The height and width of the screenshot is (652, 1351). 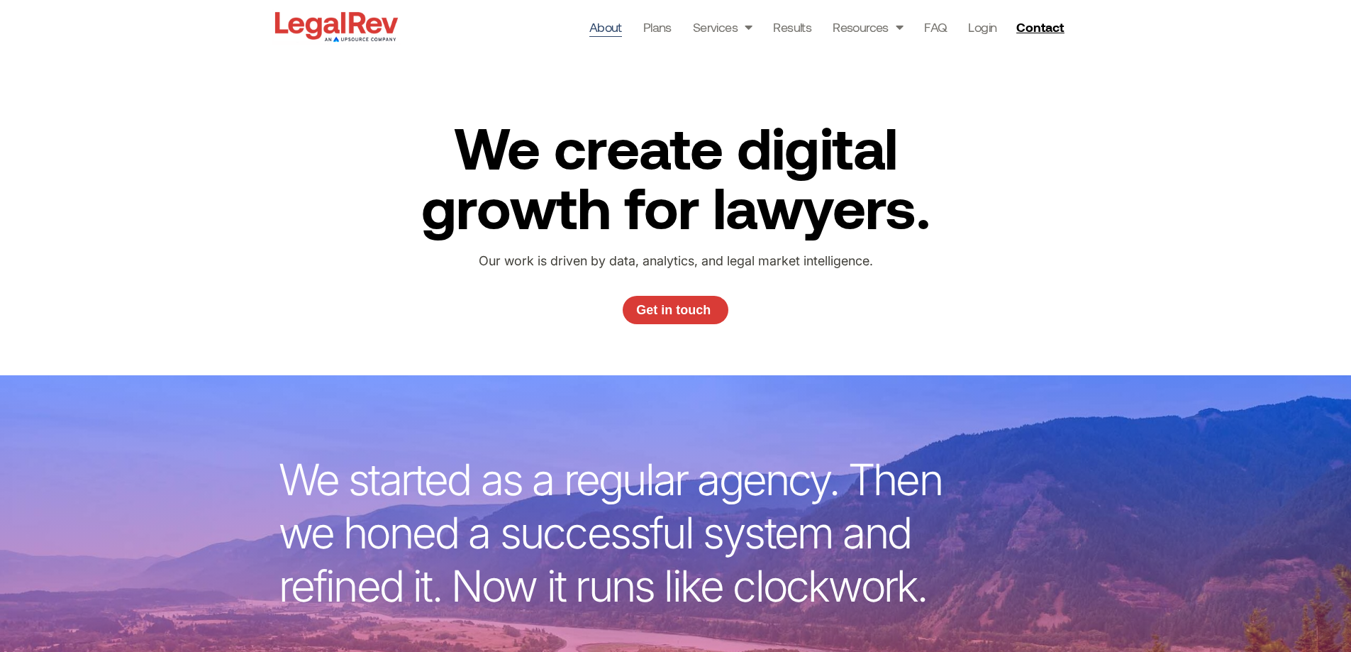 What do you see at coordinates (793, 27) in the screenshot?
I see `nav: Menu` at bounding box center [793, 27].